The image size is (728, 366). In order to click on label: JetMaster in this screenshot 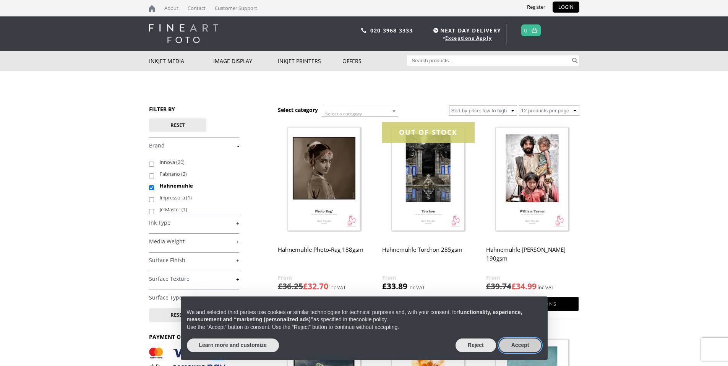, I will do `click(196, 209)`.